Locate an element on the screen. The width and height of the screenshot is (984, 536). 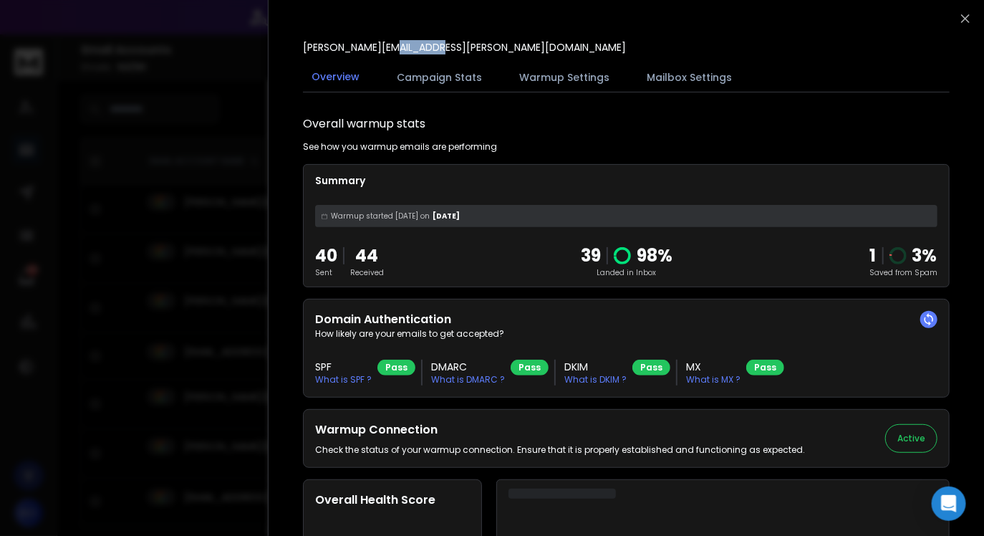
button: Warmup Settings is located at coordinates (564, 77).